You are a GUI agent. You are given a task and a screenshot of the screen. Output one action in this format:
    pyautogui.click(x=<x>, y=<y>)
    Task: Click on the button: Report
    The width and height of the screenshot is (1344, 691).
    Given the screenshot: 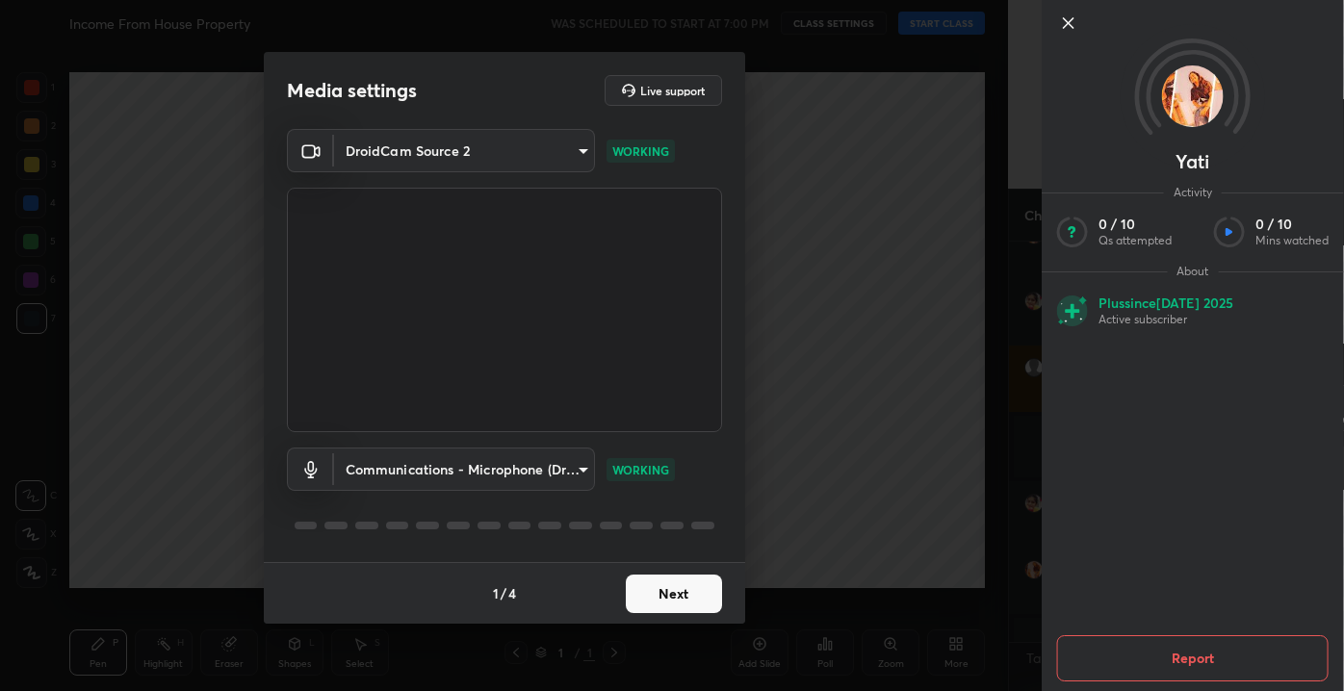 What is the action you would take?
    pyautogui.click(x=1193, y=658)
    